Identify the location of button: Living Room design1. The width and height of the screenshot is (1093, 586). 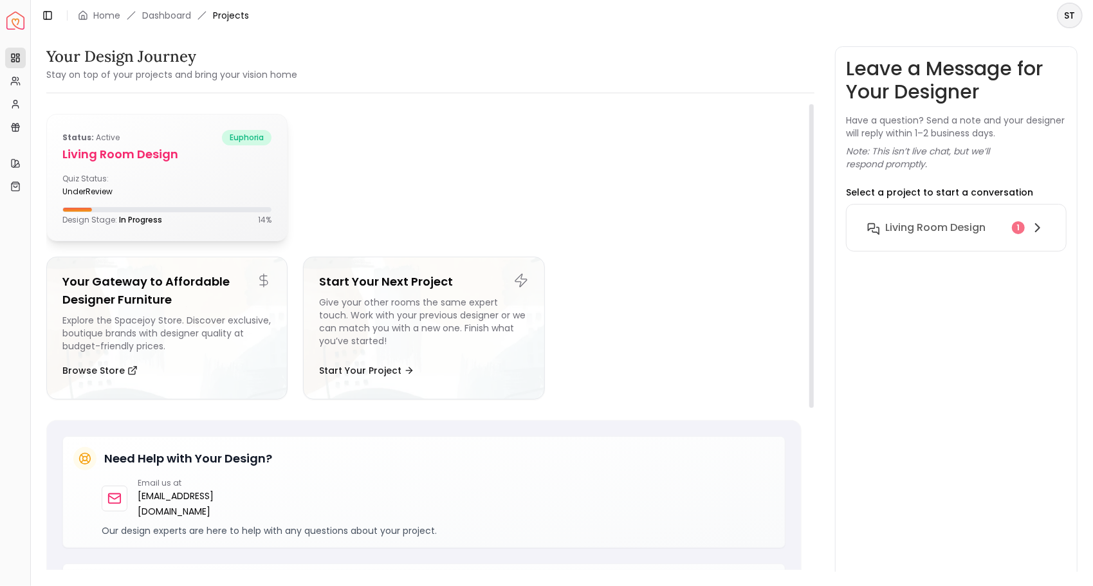
(956, 228).